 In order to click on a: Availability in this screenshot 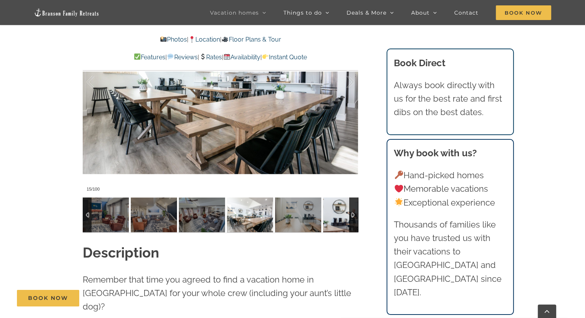, I will do `click(242, 57)`.